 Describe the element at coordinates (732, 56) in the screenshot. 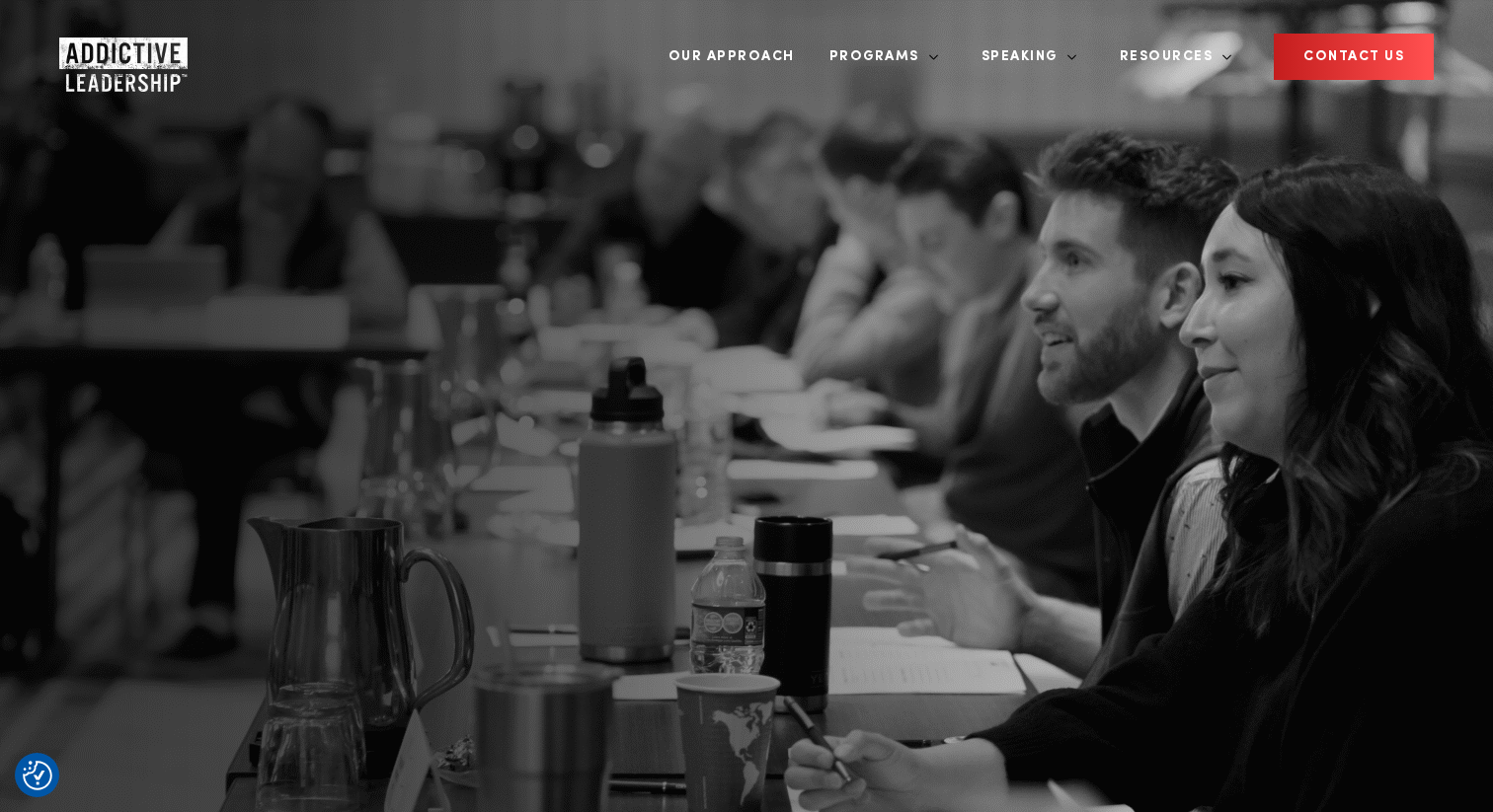

I see `a: Our Approach` at that location.